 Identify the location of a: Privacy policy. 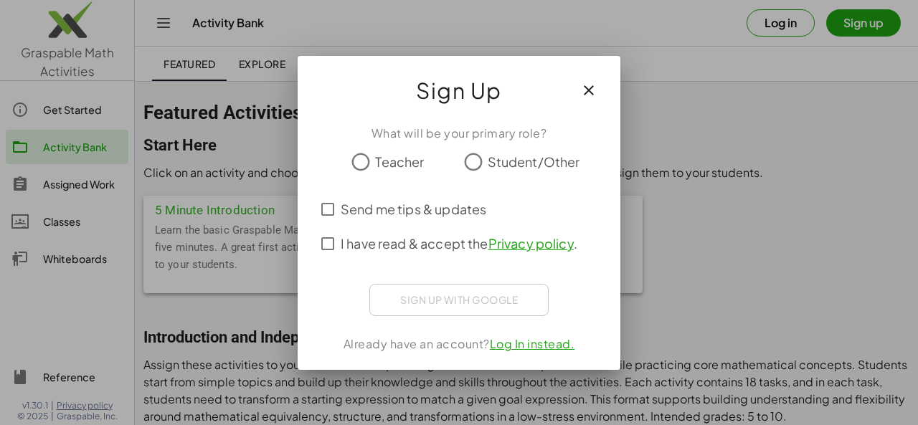
(531, 243).